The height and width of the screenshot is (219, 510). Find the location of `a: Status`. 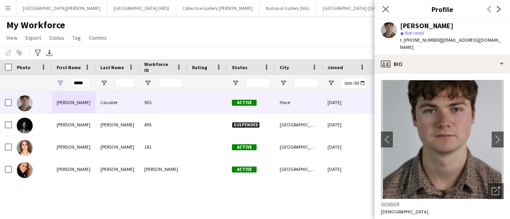

a: Status is located at coordinates (57, 38).